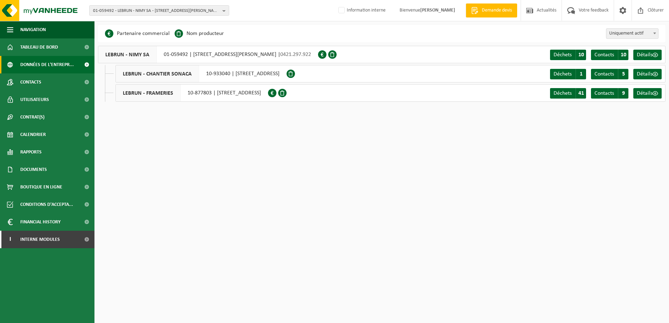 The height and width of the screenshot is (323, 669). What do you see at coordinates (34, 170) in the screenshot?
I see `span: Documents` at bounding box center [34, 170].